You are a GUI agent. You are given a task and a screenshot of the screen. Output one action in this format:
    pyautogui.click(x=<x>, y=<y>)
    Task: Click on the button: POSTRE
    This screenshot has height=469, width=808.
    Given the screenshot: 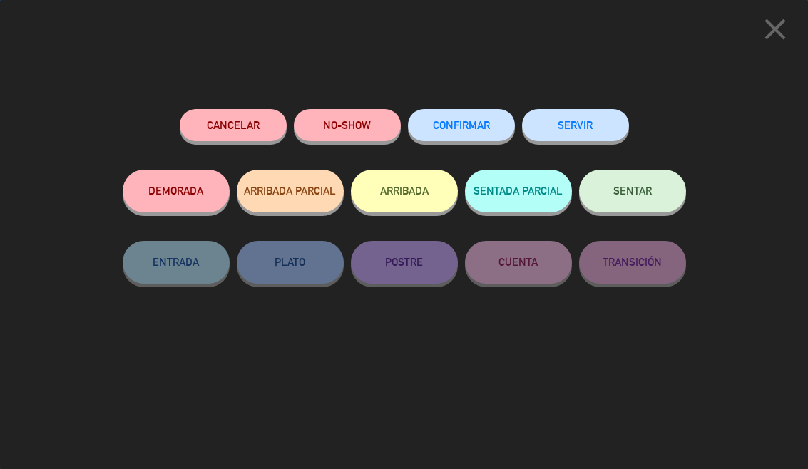 What is the action you would take?
    pyautogui.click(x=404, y=262)
    